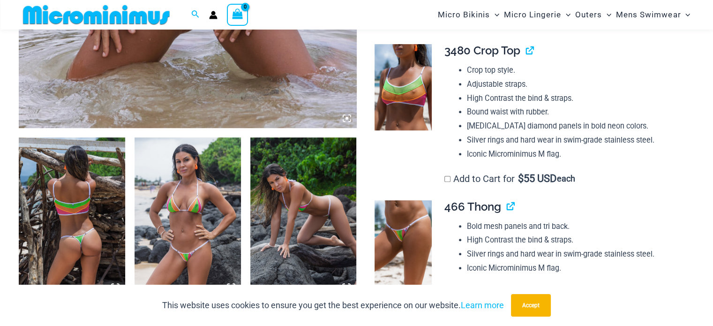  Describe the element at coordinates (648, 15) in the screenshot. I see `span: Mens Swimwear` at that location.